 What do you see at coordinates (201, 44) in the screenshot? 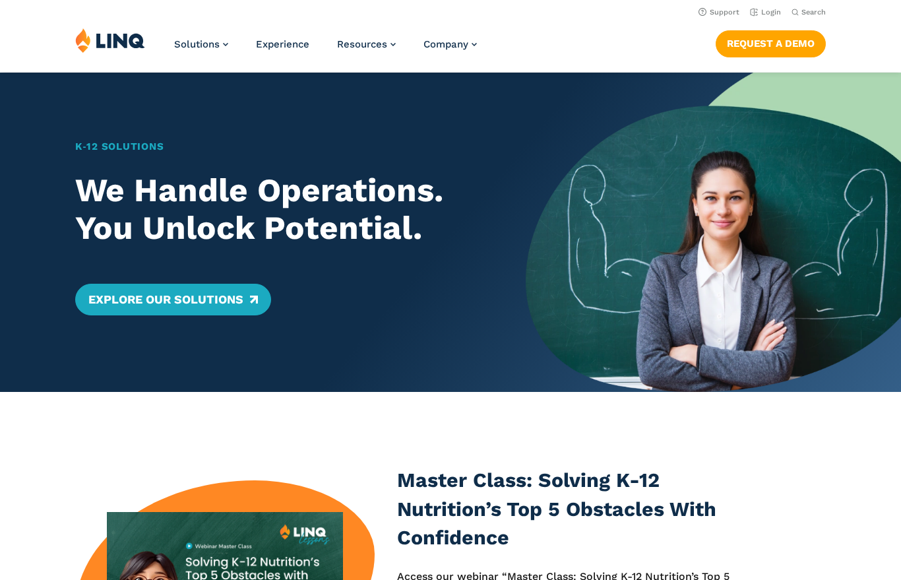
I see `a: Solutions` at bounding box center [201, 44].